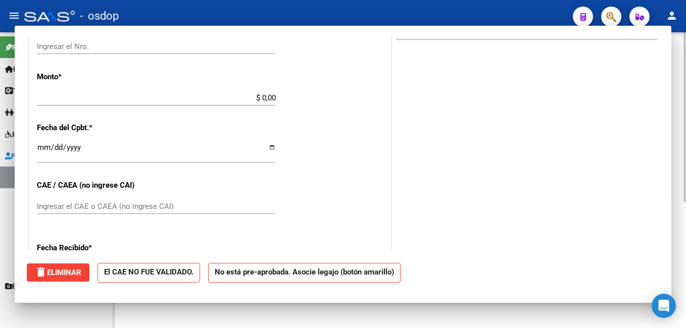 The width and height of the screenshot is (686, 328). I want to click on span: - osdop, so click(99, 16).